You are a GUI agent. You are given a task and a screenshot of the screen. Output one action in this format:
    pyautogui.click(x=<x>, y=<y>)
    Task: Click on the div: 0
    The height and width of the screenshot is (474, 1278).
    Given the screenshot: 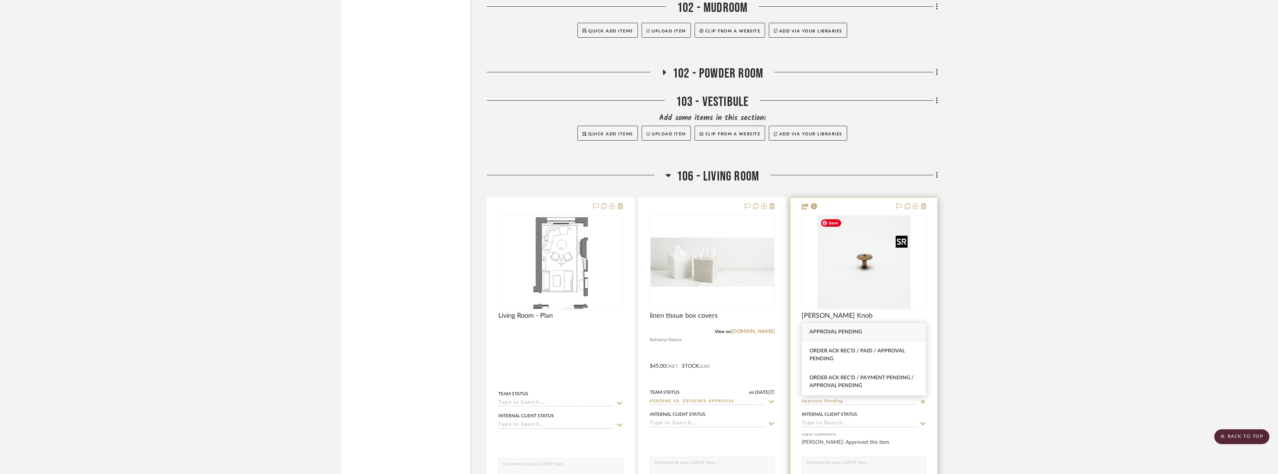 What is the action you would take?
    pyautogui.click(x=864, y=262)
    